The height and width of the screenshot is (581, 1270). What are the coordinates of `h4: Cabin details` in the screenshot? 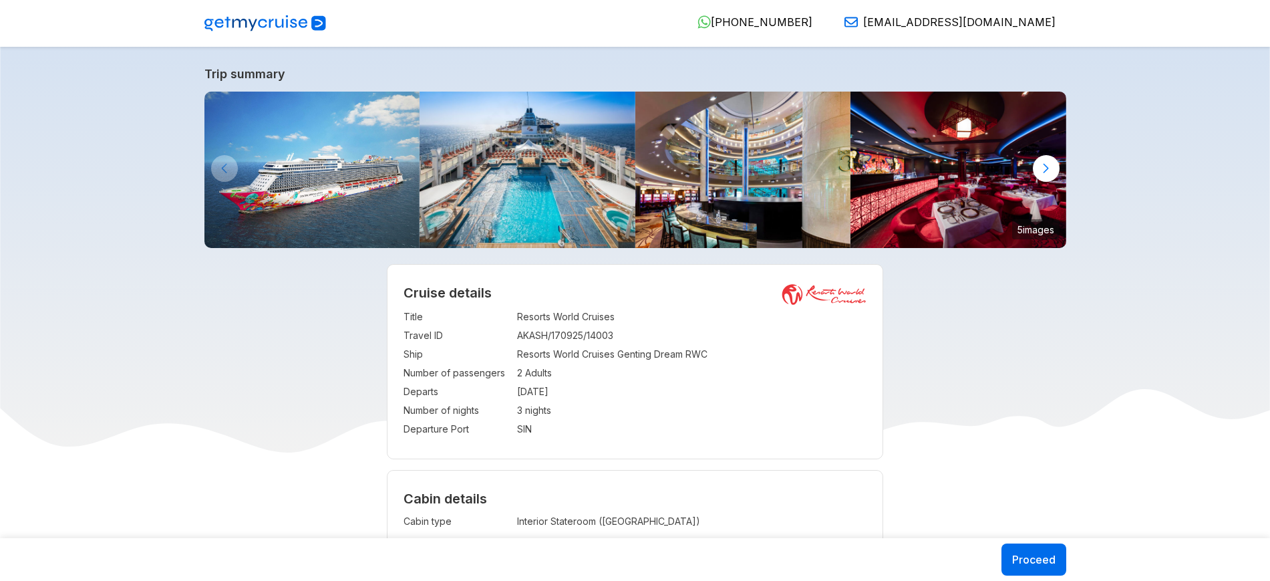 It's located at (635, 499).